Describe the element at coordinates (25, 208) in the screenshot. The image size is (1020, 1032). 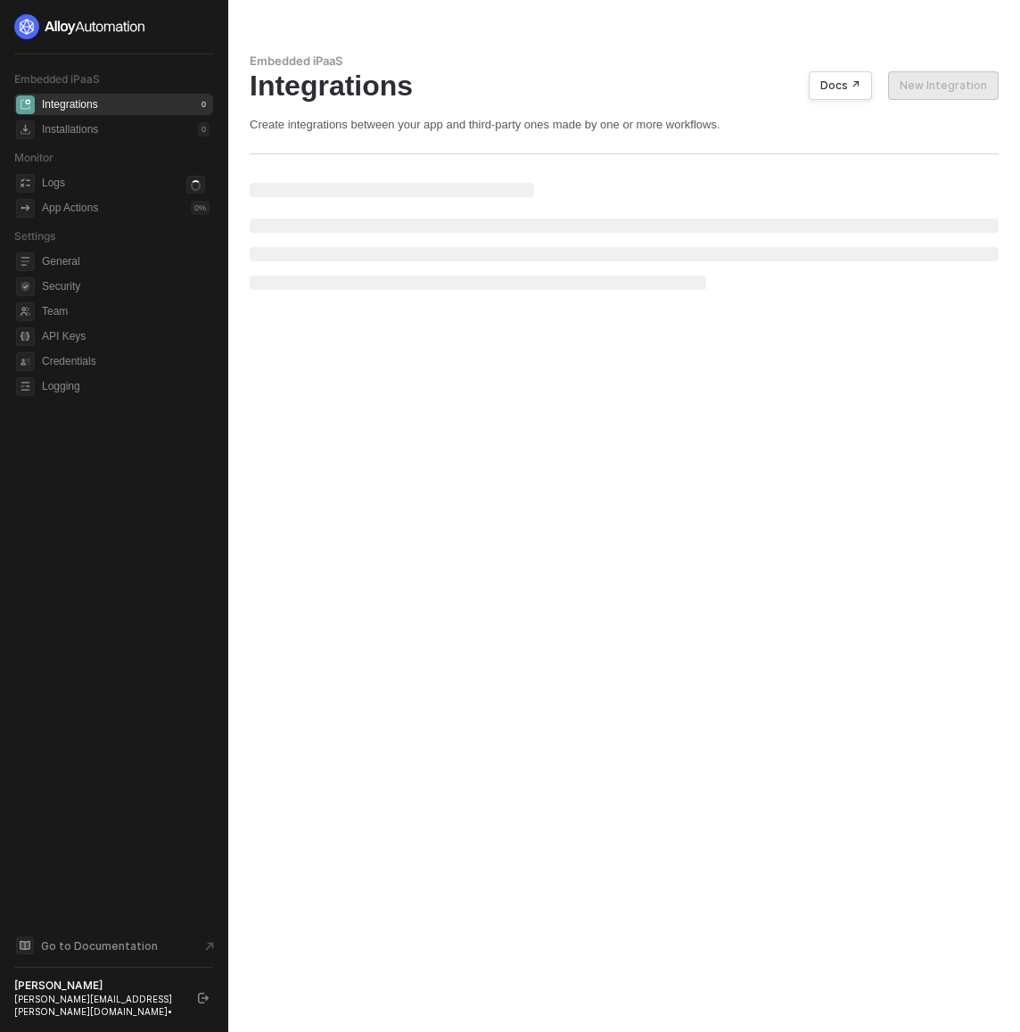
I see `span: icon-app-actions` at that location.